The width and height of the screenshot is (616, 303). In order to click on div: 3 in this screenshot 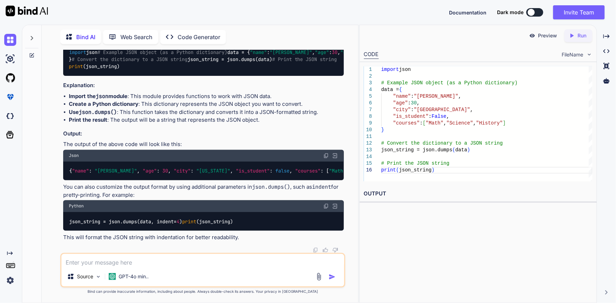, I will do `click(368, 83)`.